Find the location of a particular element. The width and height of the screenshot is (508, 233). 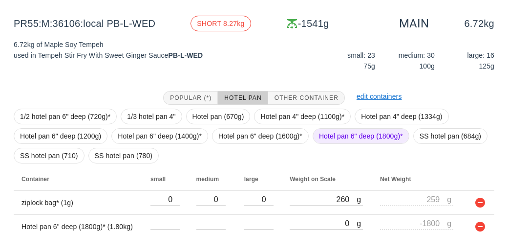

th: large: Not sorted. Activate to sort ascending. is located at coordinates (259, 179).